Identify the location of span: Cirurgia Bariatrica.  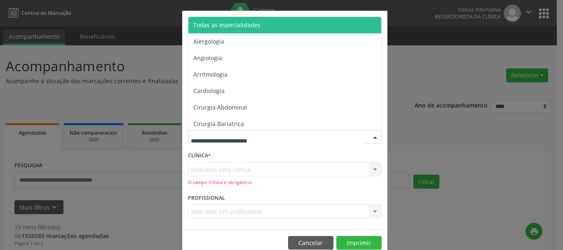
(218, 124).